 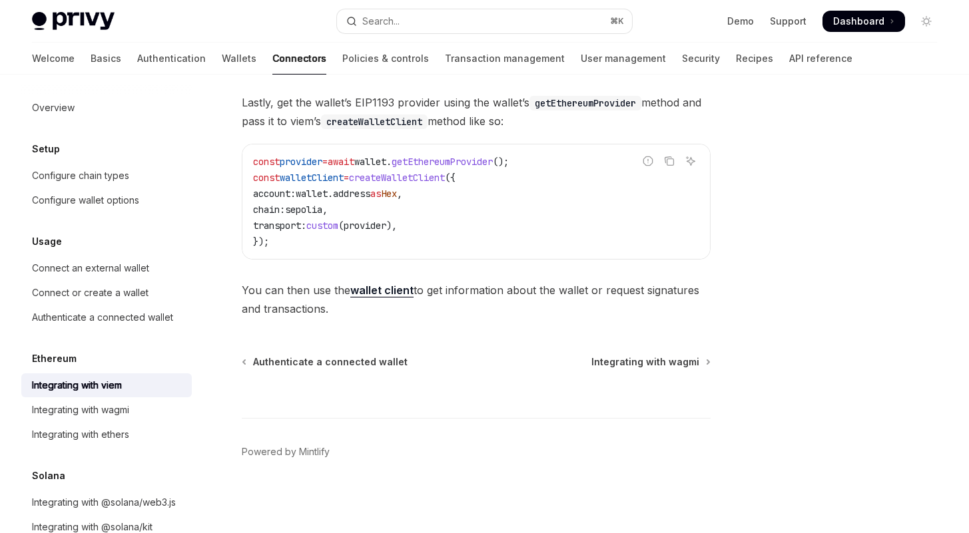 I want to click on a: Integrating with ethers, so click(x=107, y=435).